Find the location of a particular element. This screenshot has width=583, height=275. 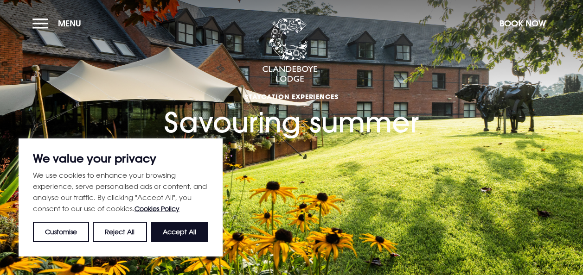

button: Menu is located at coordinates (59, 23).